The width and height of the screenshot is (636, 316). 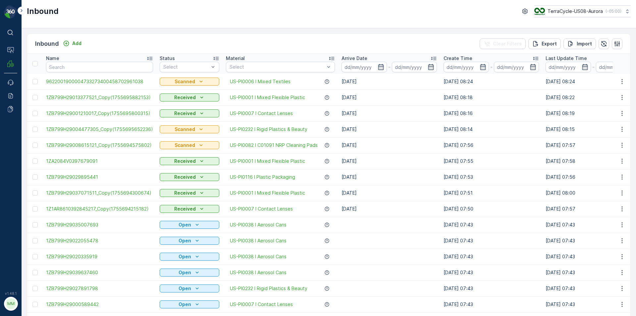 What do you see at coordinates (99, 81) in the screenshot?
I see `a: 9622001900004733273400458702961038` at bounding box center [99, 81].